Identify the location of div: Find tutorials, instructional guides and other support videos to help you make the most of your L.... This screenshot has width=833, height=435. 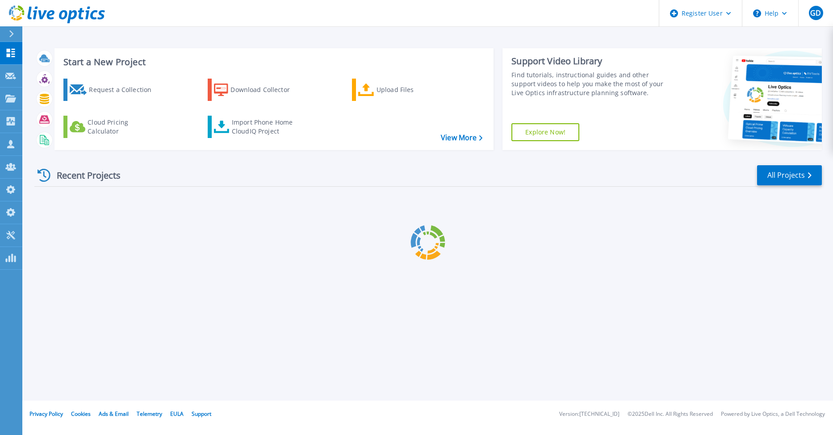
(593, 84).